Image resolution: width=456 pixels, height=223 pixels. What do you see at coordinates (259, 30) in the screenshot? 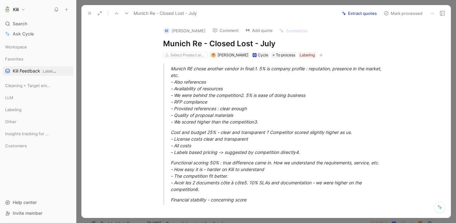
I see `button: Add quote` at bounding box center [259, 30].